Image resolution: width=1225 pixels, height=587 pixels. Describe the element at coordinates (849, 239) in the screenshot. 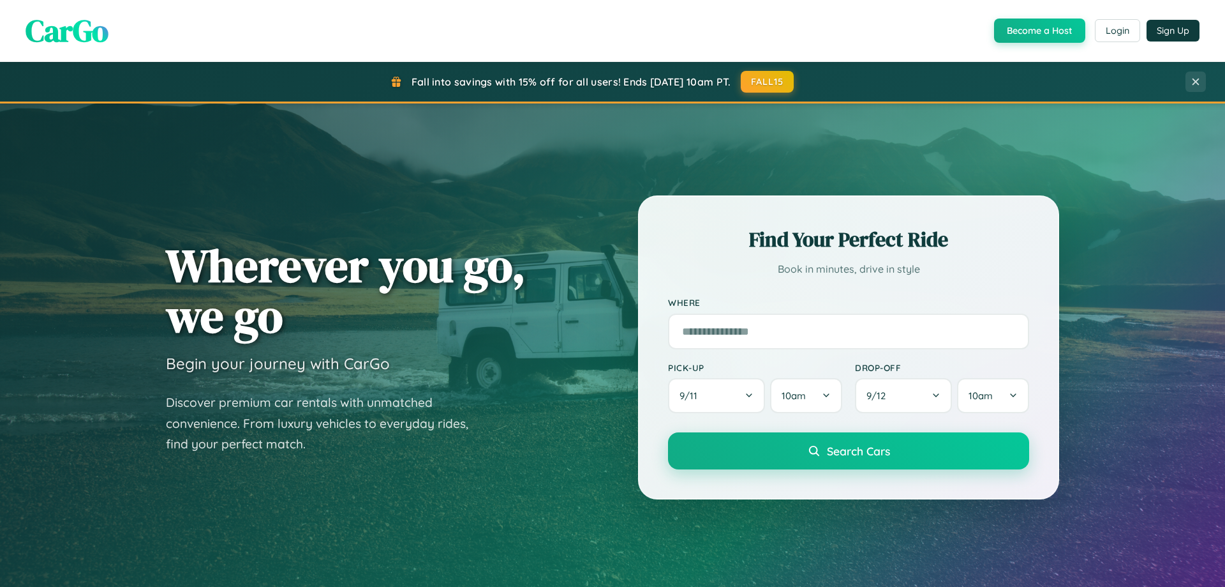

I see `h2: Find Your Perfect Ride` at that location.